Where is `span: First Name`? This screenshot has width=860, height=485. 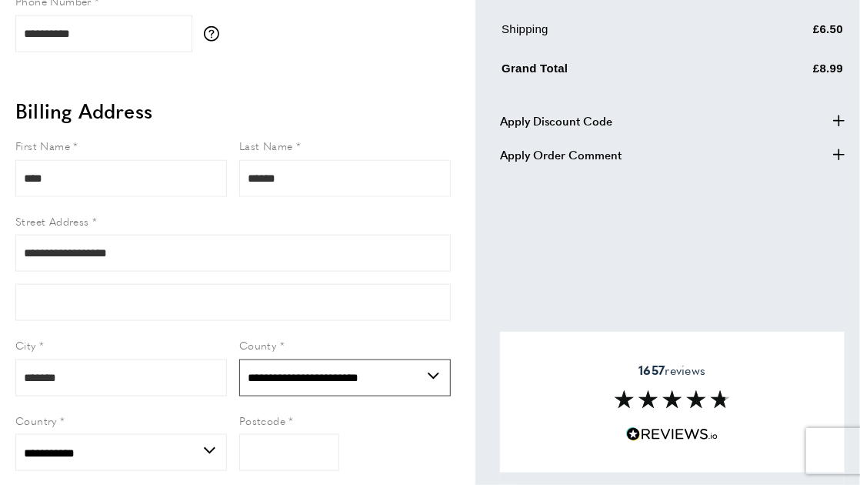 span: First Name is located at coordinates (42, 145).